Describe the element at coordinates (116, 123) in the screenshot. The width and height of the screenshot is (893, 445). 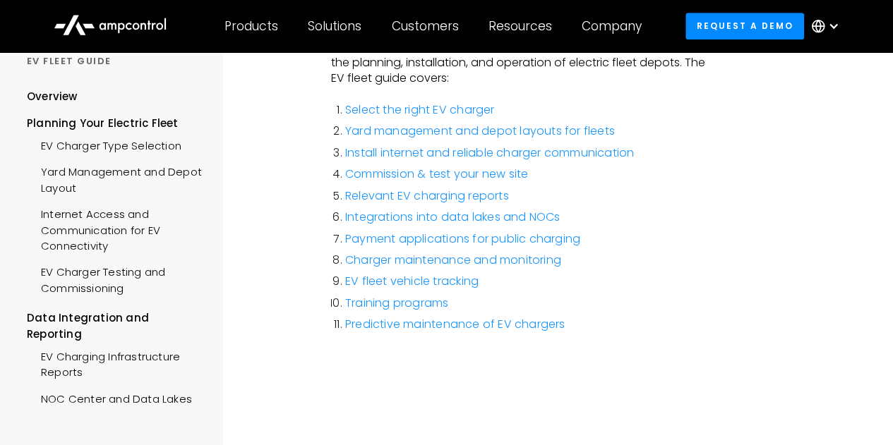
I see `div: Planning Your Electric Fleet` at that location.